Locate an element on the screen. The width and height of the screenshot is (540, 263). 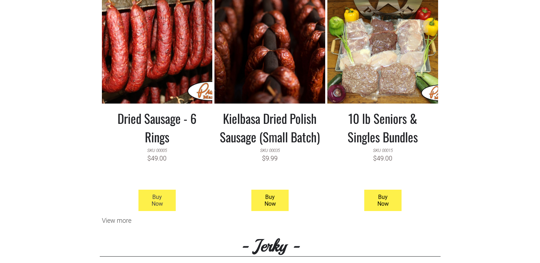
a: Dried Sausage - 6 Rings SKU 00005 $49.00 is located at coordinates (157, 145).